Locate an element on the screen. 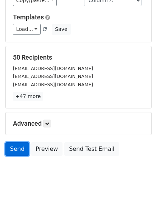 The width and height of the screenshot is (157, 209). a: Send is located at coordinates (17, 149).